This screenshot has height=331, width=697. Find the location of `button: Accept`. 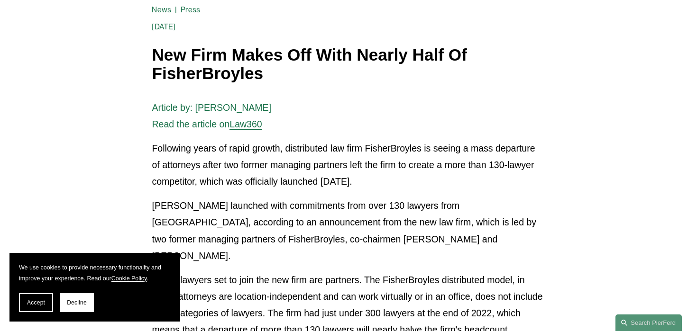

button: Accept is located at coordinates (36, 303).